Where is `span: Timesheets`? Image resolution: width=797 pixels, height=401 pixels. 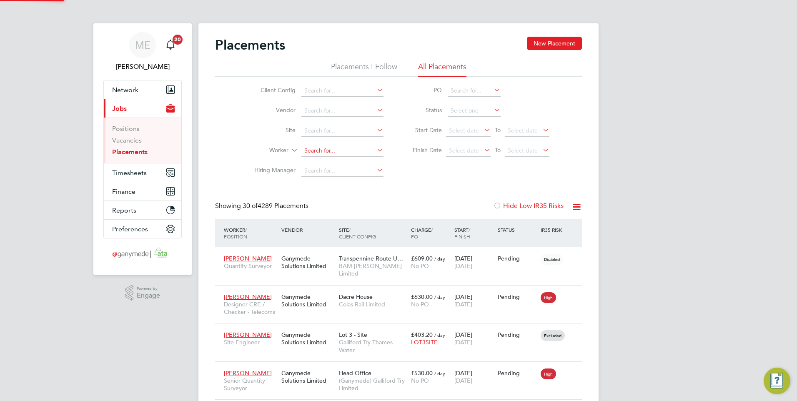
span: Timesheets is located at coordinates (129, 172).